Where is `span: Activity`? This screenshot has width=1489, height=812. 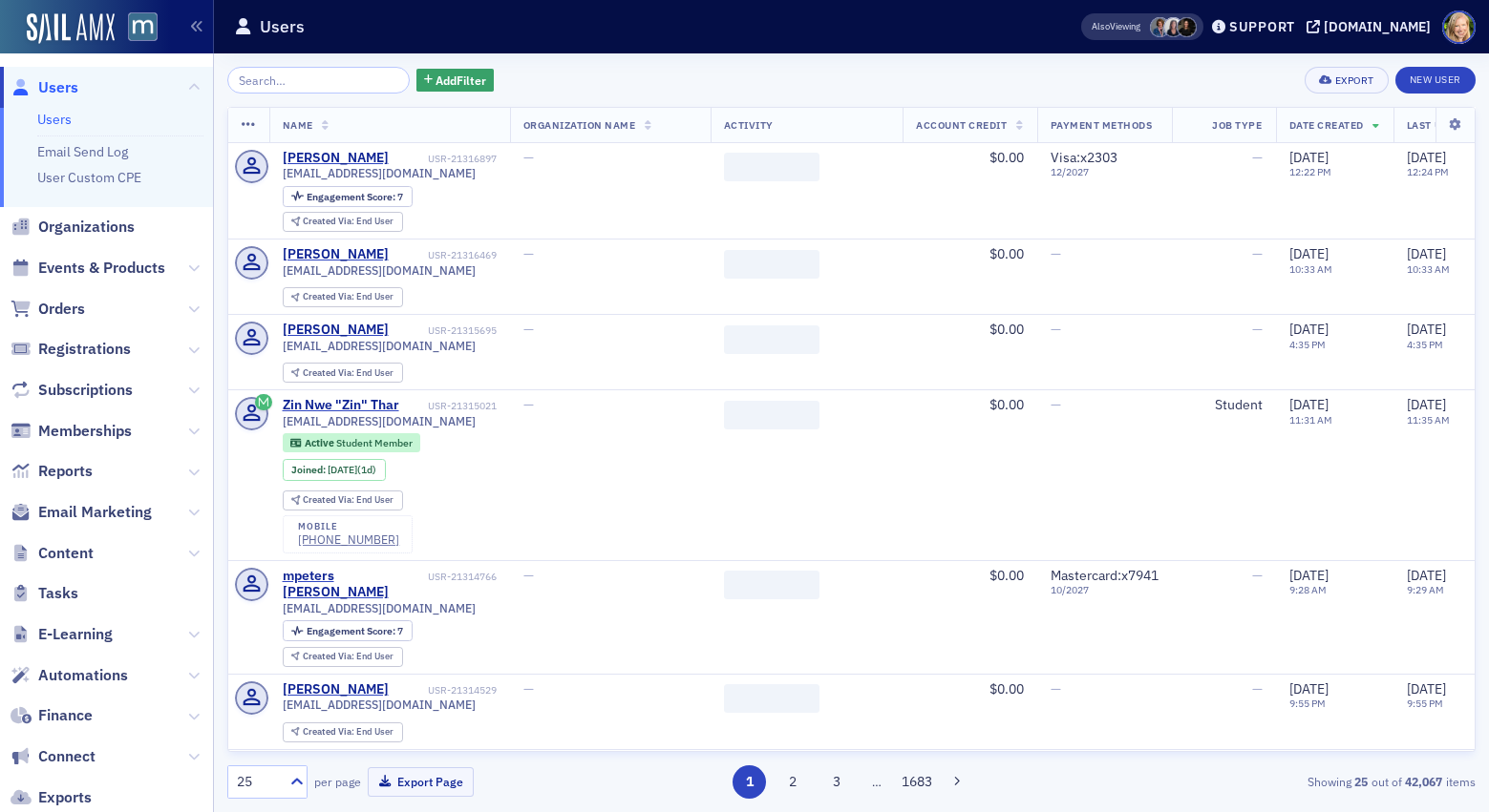
span: Activity is located at coordinates (748, 125).